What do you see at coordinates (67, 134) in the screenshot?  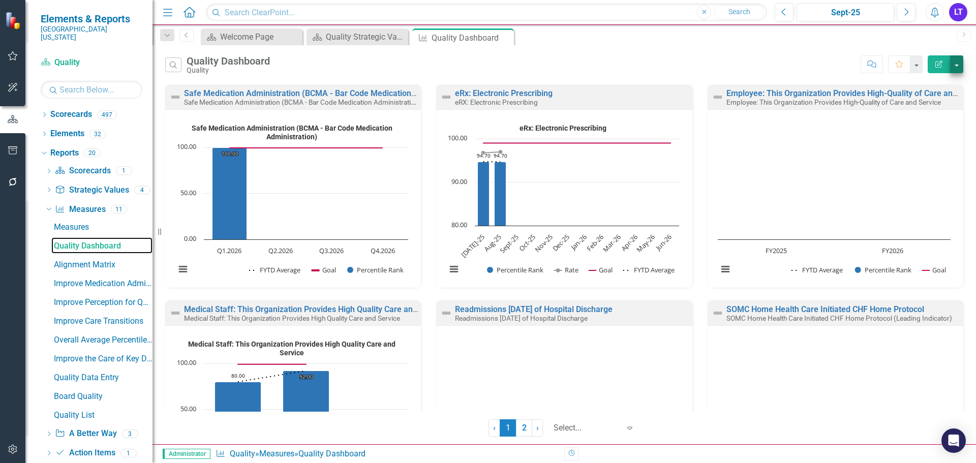 I see `a: Elements` at bounding box center [67, 134].